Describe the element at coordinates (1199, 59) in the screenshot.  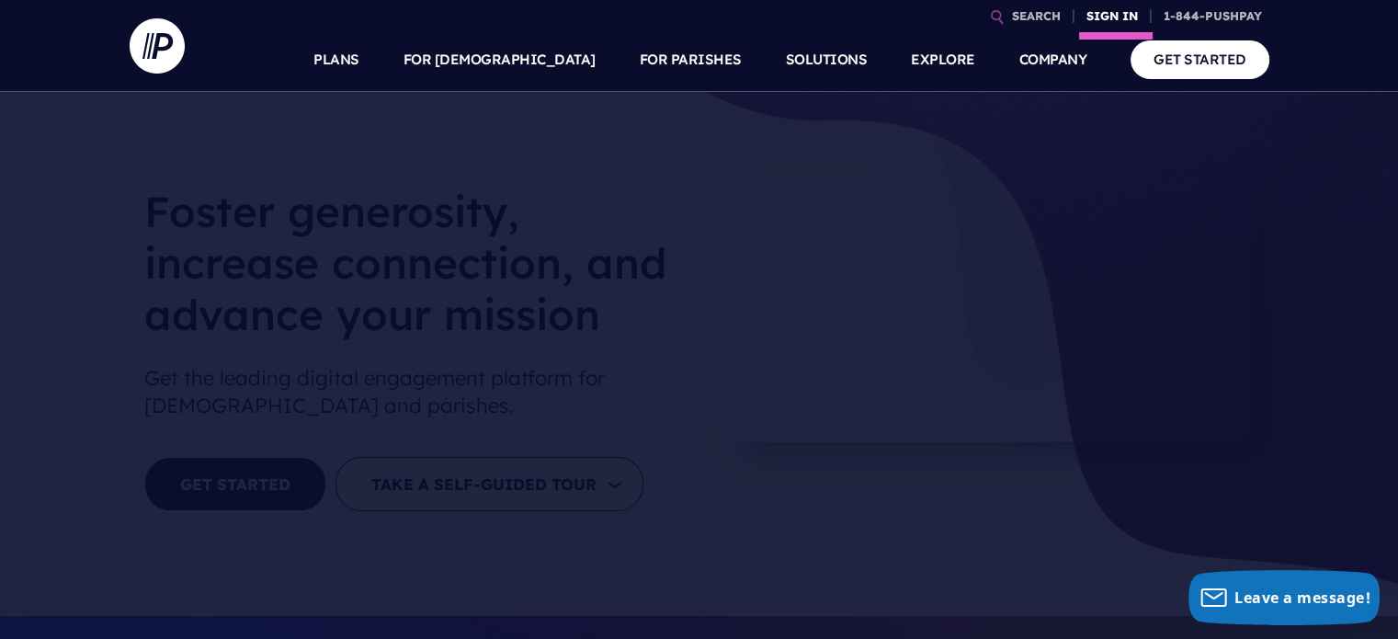
I see `a: GET STARTED` at that location.